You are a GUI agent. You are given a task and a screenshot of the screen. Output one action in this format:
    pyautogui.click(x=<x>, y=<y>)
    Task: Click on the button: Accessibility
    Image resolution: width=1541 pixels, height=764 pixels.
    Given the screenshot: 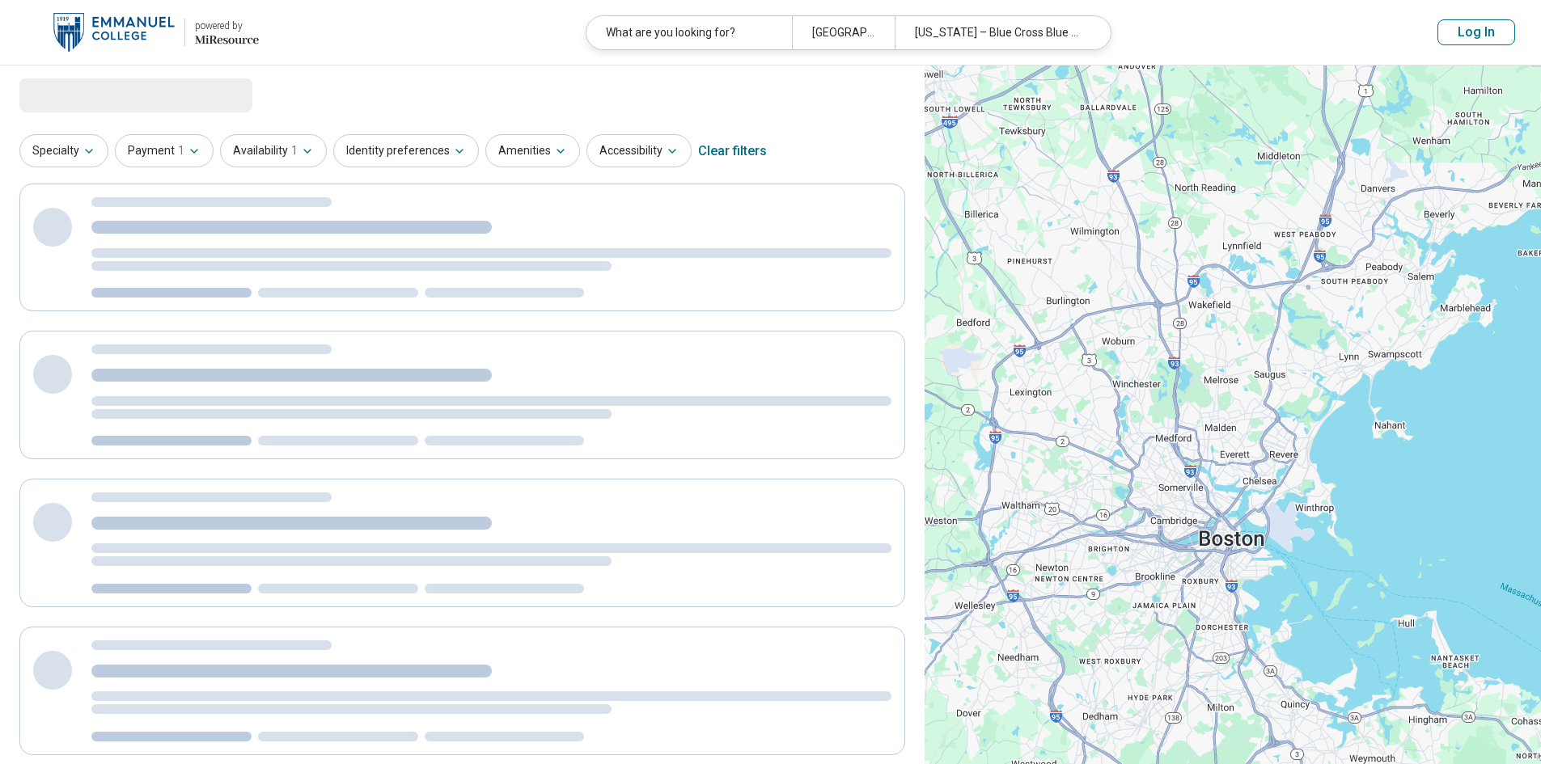 What is the action you would take?
    pyautogui.click(x=639, y=150)
    